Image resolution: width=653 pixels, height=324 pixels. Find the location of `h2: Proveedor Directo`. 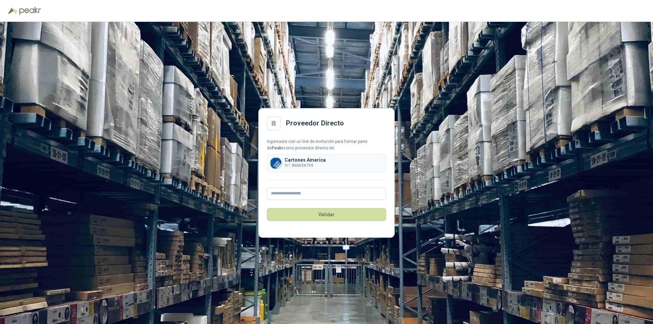

h2: Proveedor Directo is located at coordinates (315, 123).